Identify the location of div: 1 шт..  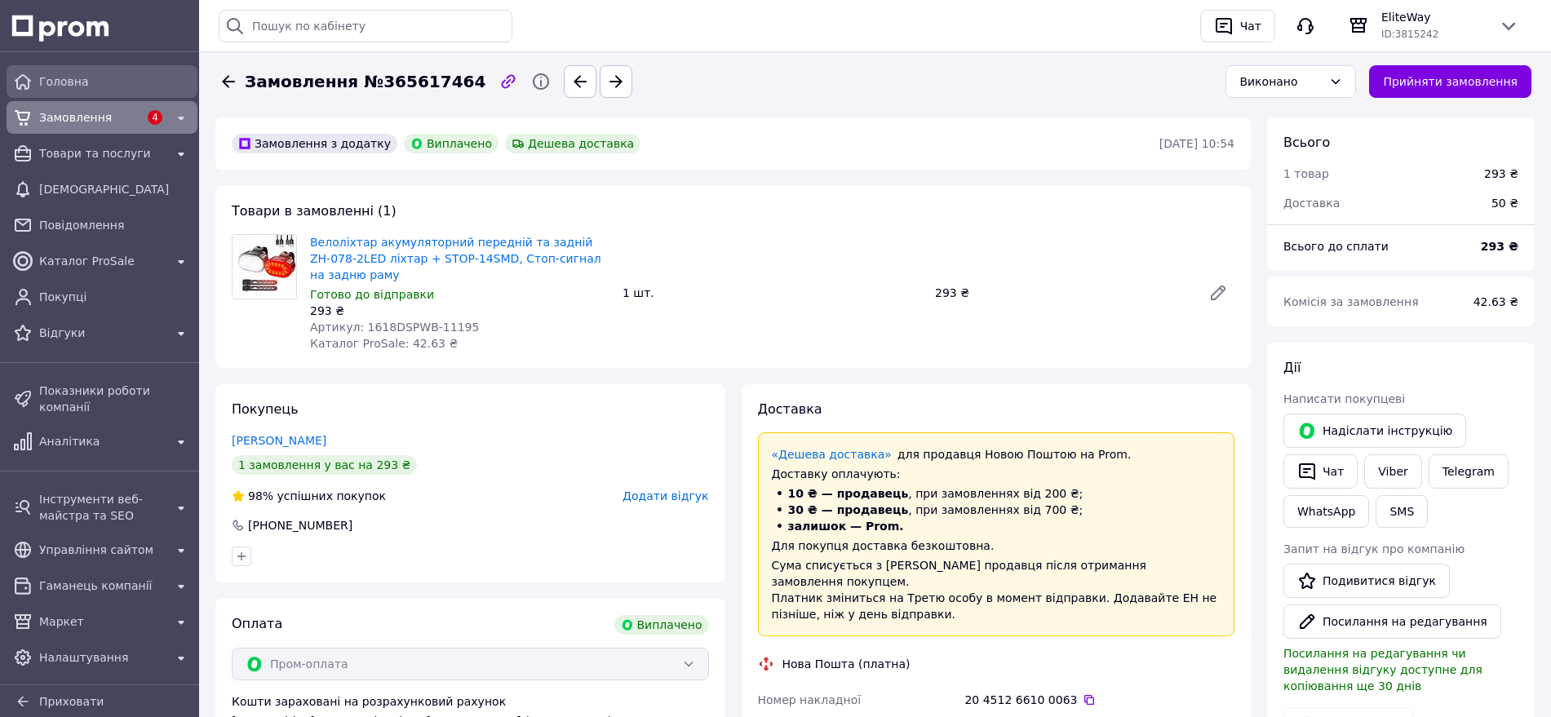
(772, 293).